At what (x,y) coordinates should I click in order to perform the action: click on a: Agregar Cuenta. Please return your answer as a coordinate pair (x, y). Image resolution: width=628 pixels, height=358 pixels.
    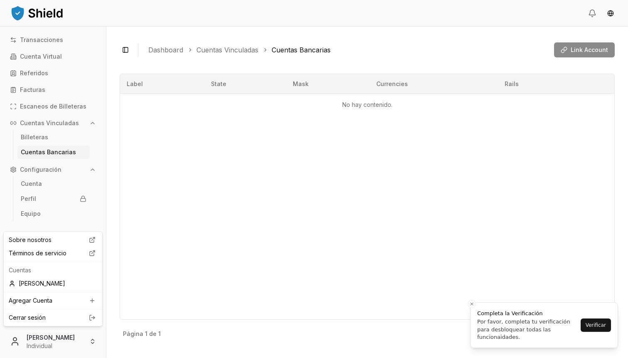
    Looking at the image, I should click on (53, 300).